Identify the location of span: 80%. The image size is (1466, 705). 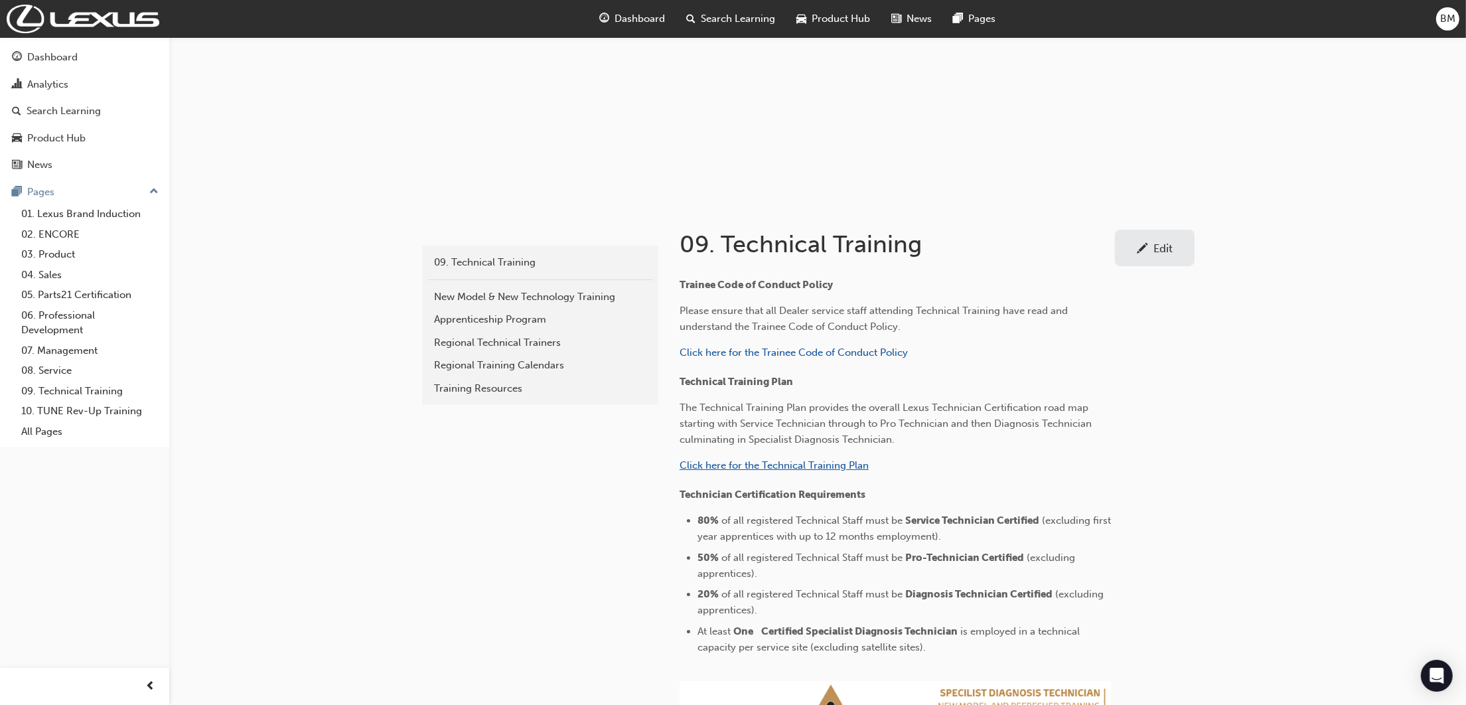
(708, 520).